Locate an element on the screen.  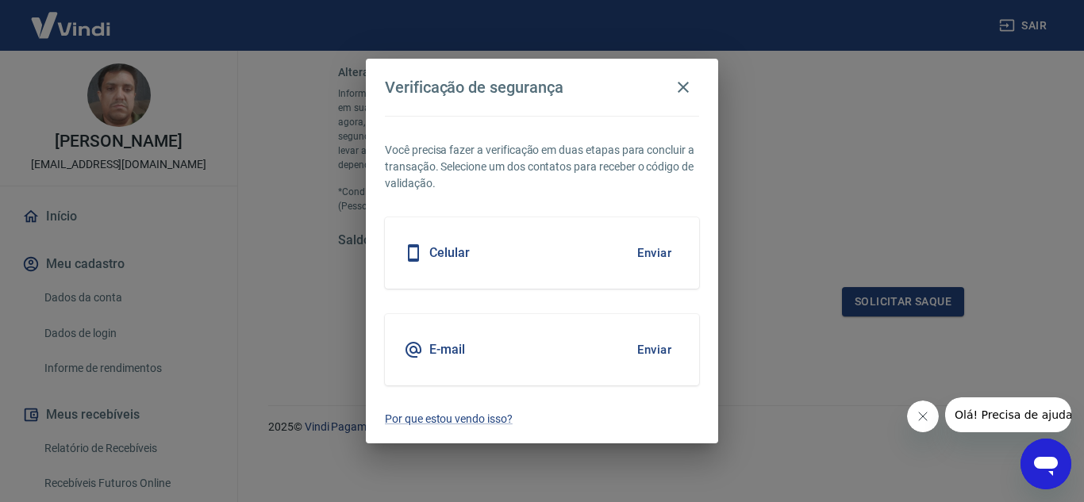
h5: E-mail is located at coordinates (447, 350).